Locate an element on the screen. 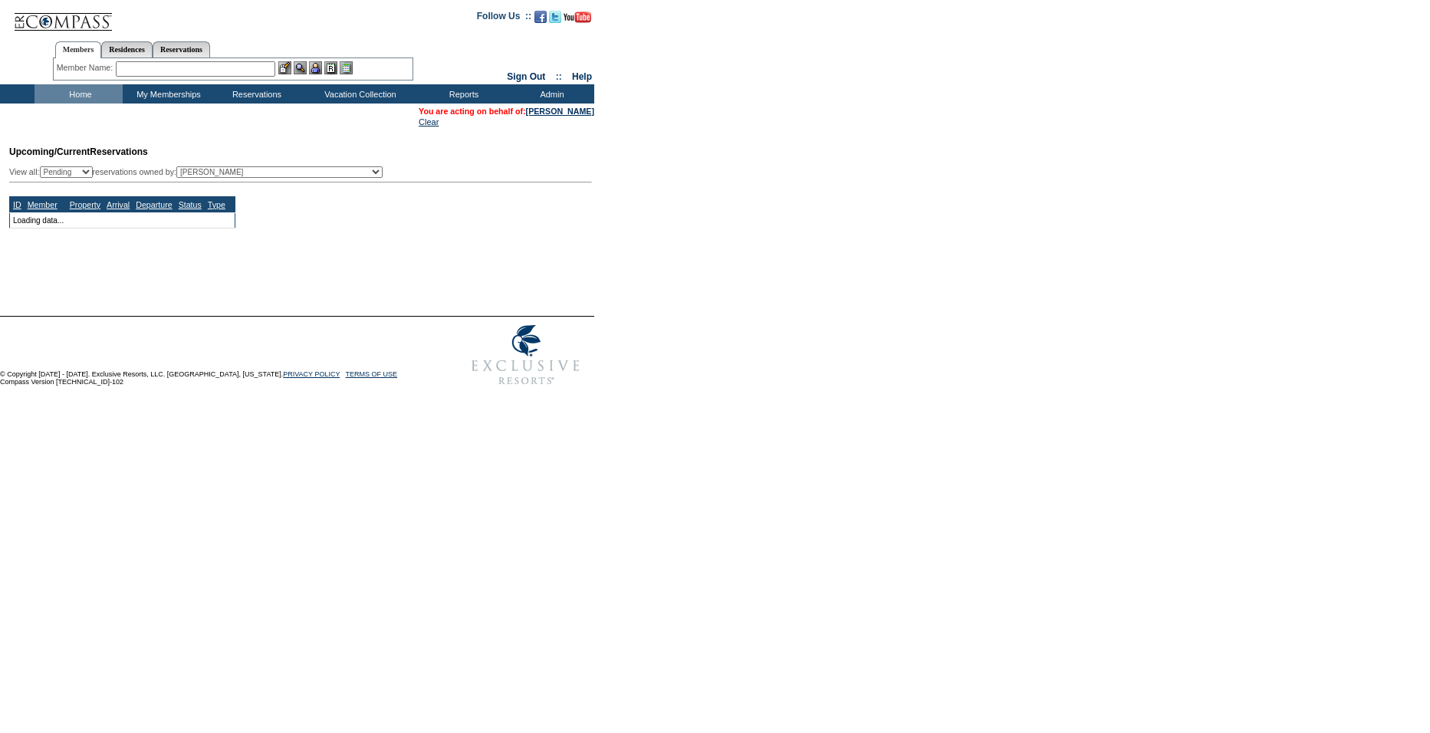  a: Become our fan on Facebook is located at coordinates (540, 20).